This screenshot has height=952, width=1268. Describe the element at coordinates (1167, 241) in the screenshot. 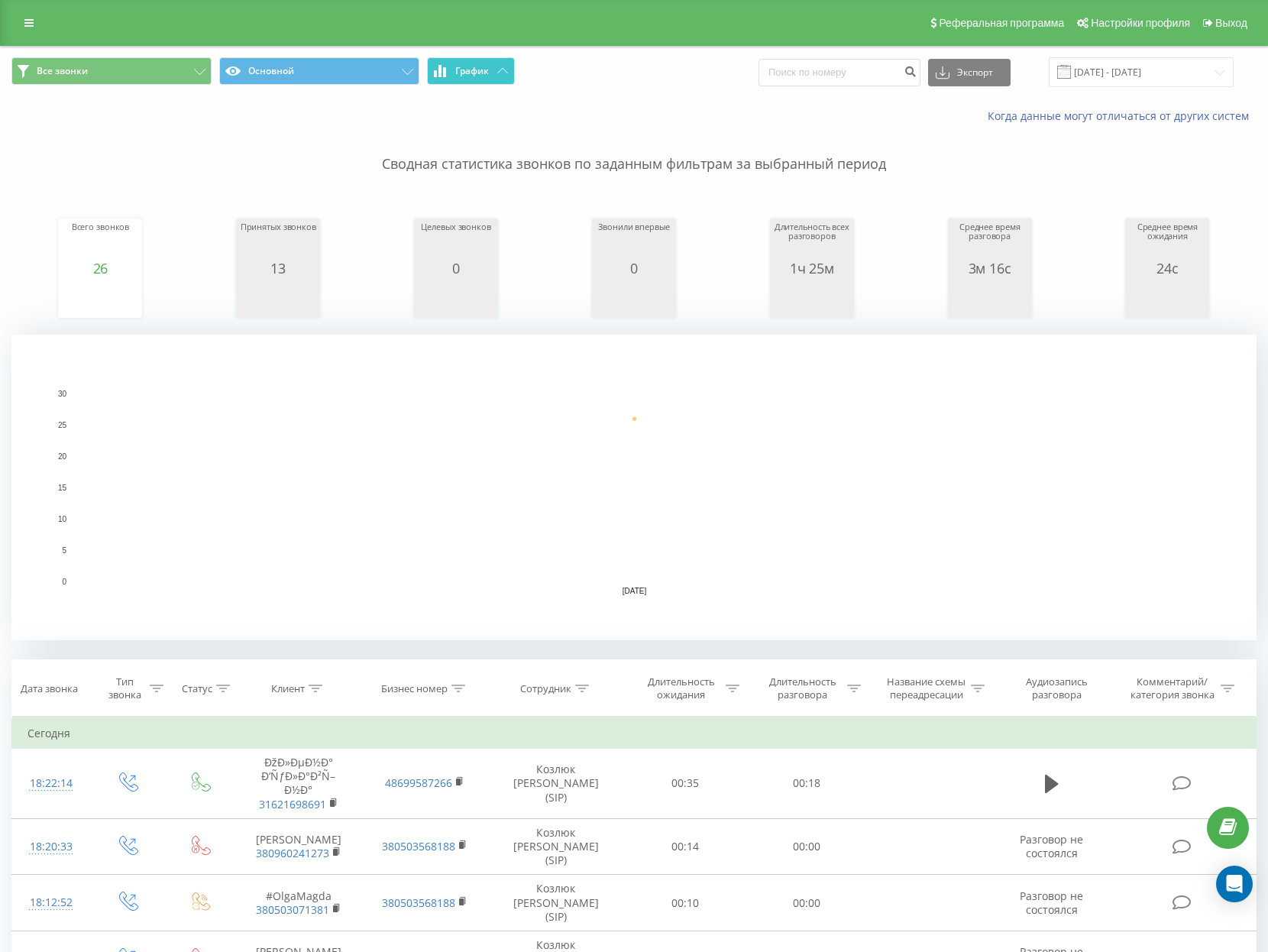

I see `div: Среднее время ожидания` at that location.